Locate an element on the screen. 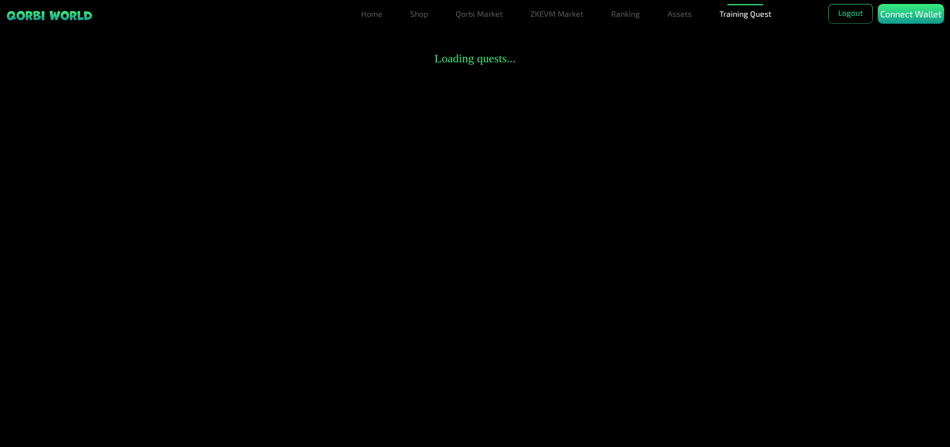 This screenshot has height=447, width=950. p: Connect Wallet is located at coordinates (911, 14).